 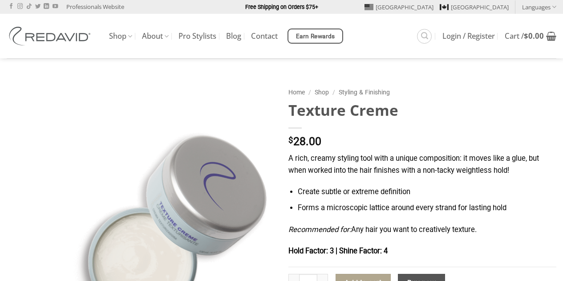 I want to click on a: Follow on TikTok, so click(x=29, y=7).